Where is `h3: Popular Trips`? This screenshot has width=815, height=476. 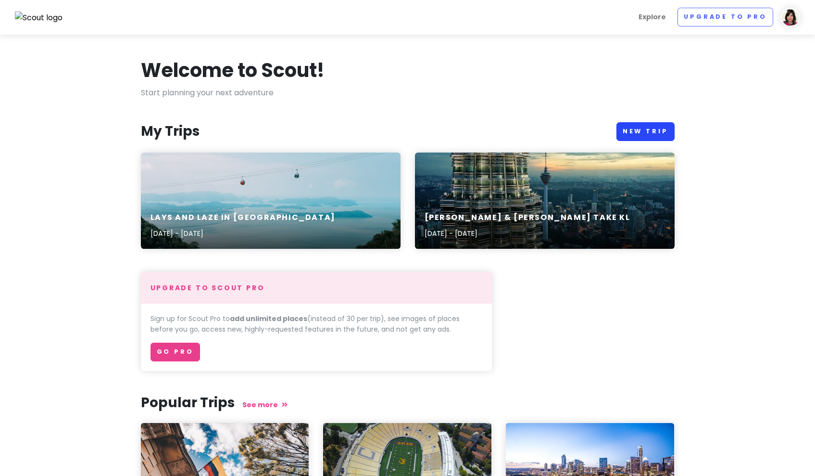
h3: Popular Trips is located at coordinates (408, 402).